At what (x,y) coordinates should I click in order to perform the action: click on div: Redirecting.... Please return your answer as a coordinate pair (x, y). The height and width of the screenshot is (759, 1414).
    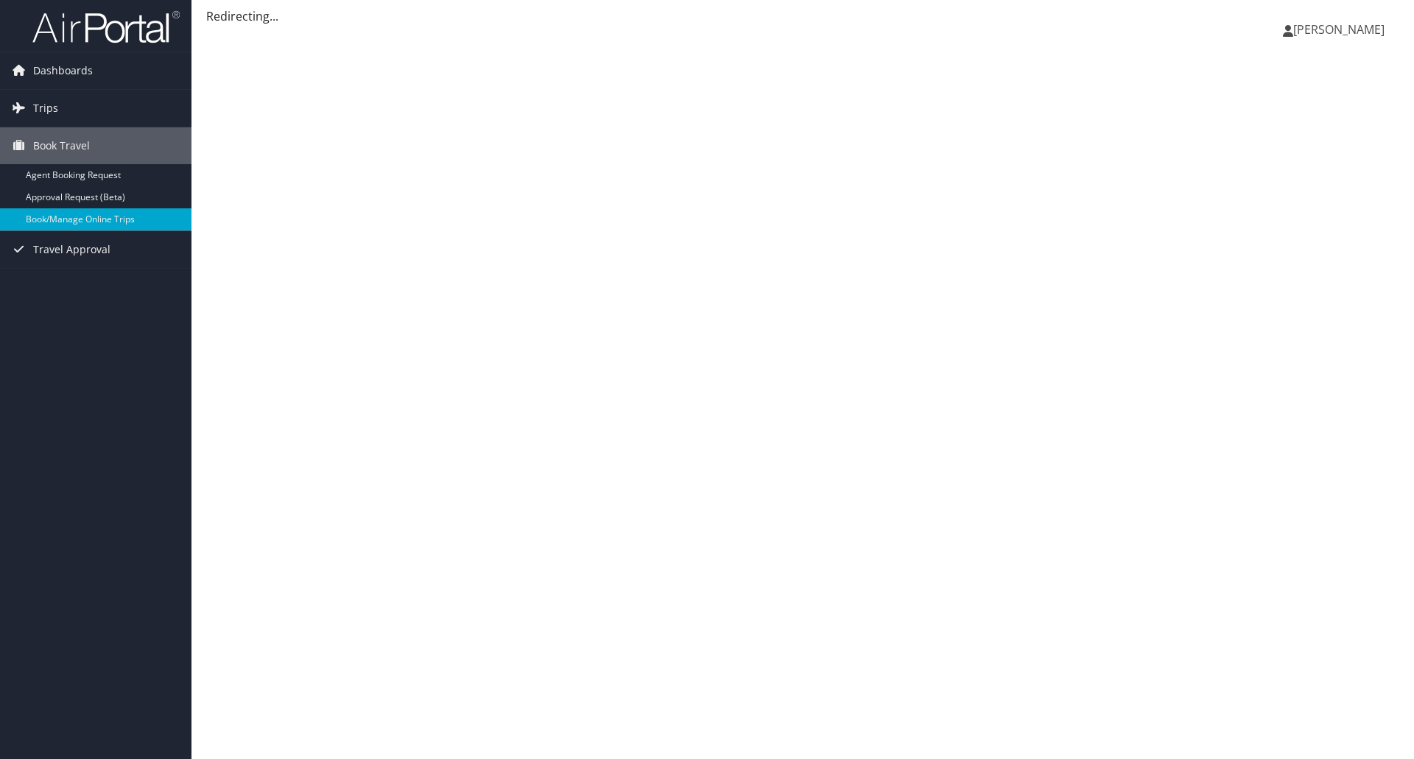
    Looking at the image, I should click on (803, 16).